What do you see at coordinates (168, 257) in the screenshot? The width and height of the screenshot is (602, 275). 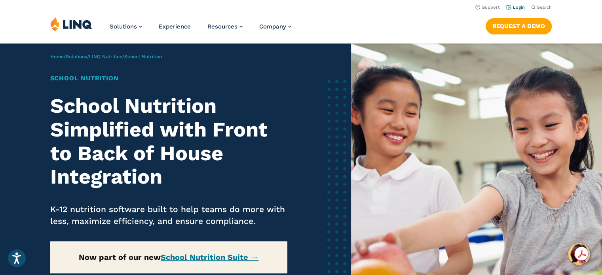 I see `strong: Now part of our new` at bounding box center [168, 257].